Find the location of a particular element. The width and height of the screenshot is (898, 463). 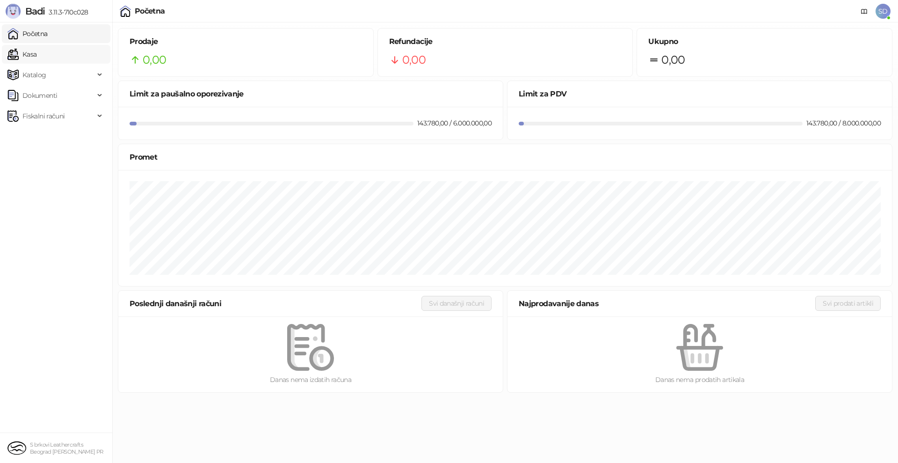

div: Danas nema prodatih artikala is located at coordinates (700, 379).